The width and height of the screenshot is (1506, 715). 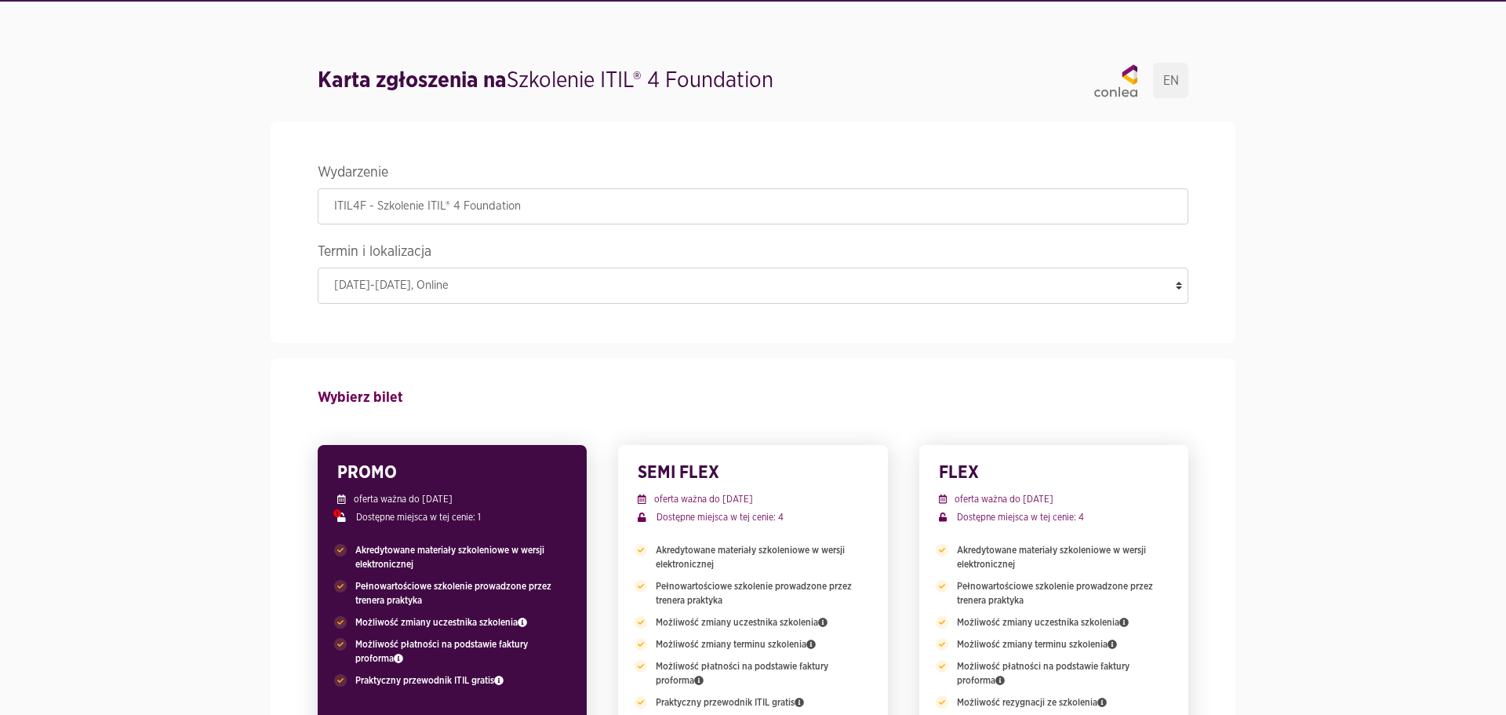 I want to click on input: ITIL4F - Szkolenie ITIL® 4 Foundation, so click(x=753, y=206).